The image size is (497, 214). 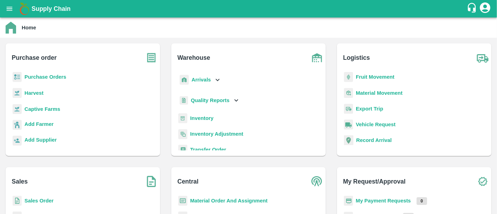 What do you see at coordinates (482, 181) in the screenshot?
I see `img: check` at bounding box center [482, 181].